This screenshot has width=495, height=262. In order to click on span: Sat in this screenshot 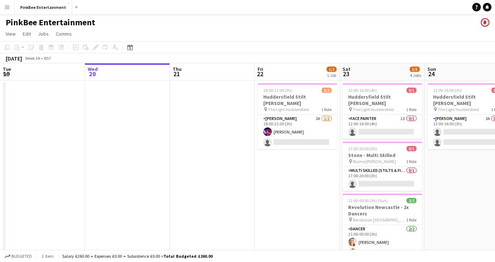, I will do `click(347, 69)`.